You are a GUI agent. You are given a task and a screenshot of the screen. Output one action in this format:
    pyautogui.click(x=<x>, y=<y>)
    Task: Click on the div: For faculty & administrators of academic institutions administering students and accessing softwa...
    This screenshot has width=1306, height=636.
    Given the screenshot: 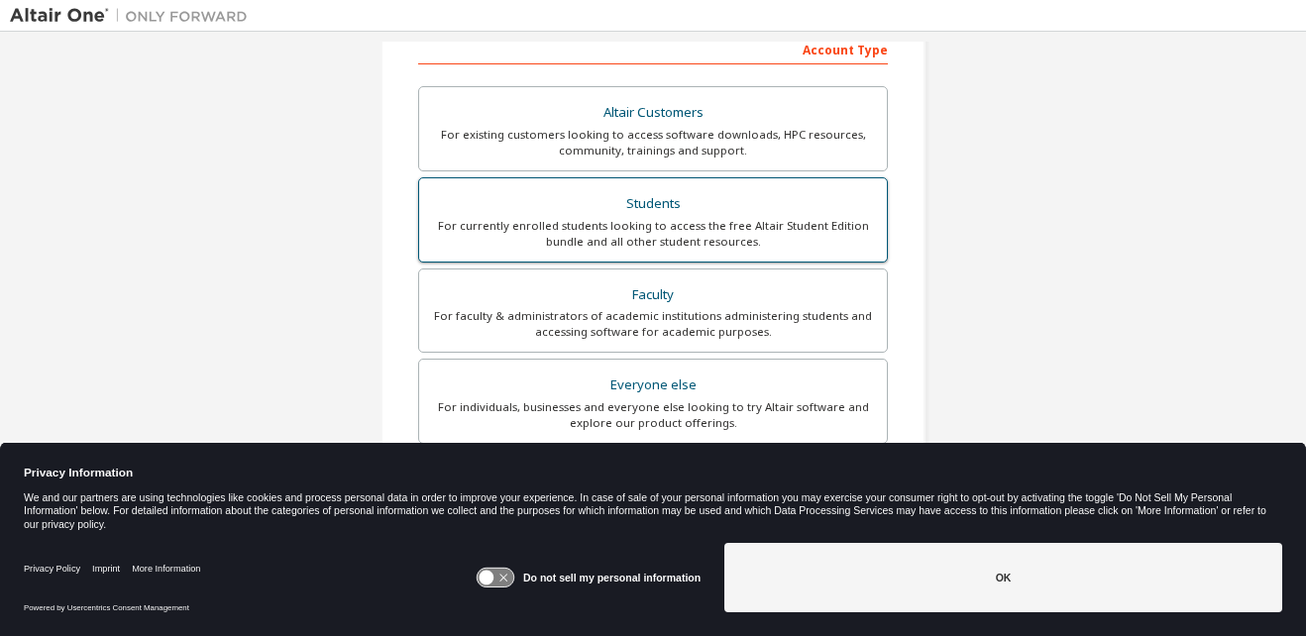 What is the action you would take?
    pyautogui.click(x=653, y=324)
    